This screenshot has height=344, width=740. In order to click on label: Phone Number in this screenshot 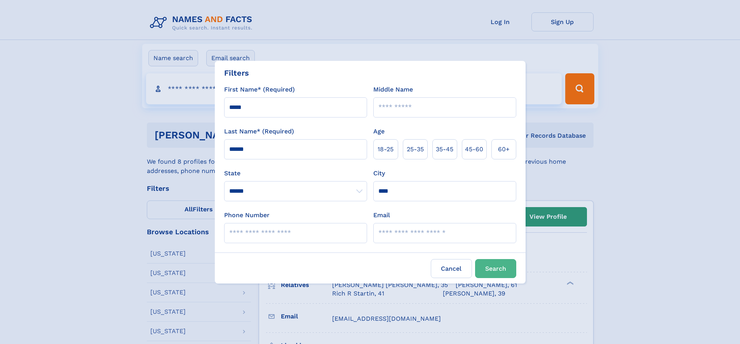, I will do `click(247, 216)`.